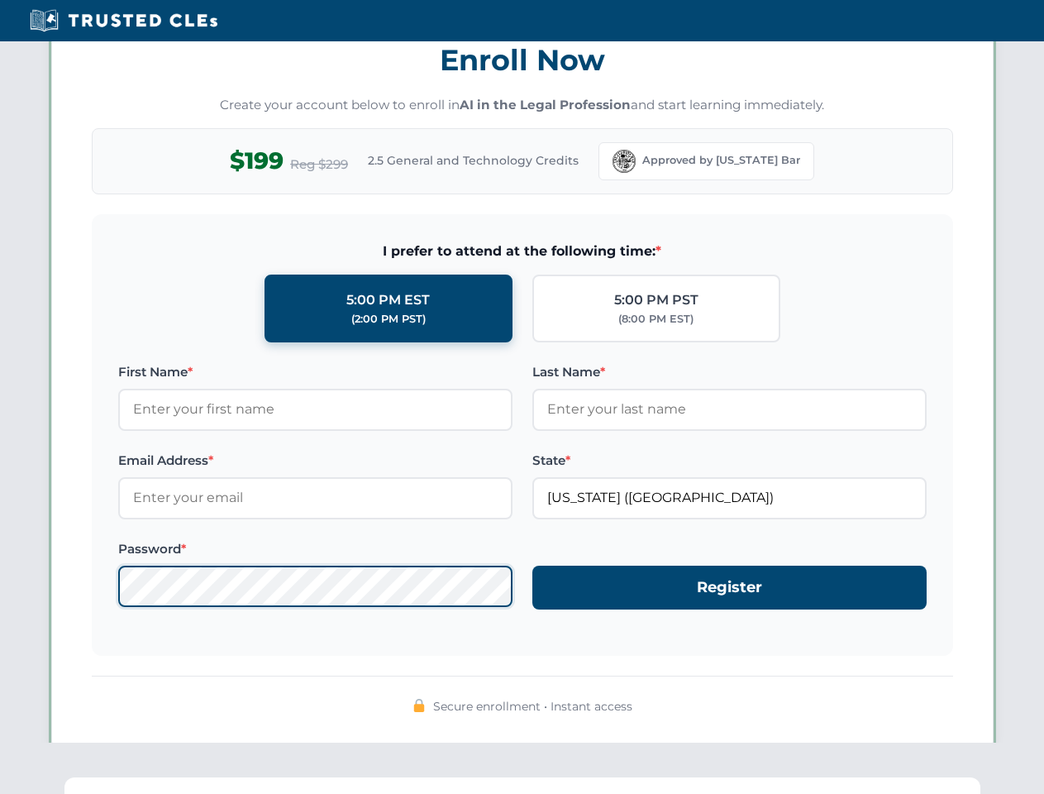  Describe the element at coordinates (729, 409) in the screenshot. I see `input: Enter your last name` at that location.